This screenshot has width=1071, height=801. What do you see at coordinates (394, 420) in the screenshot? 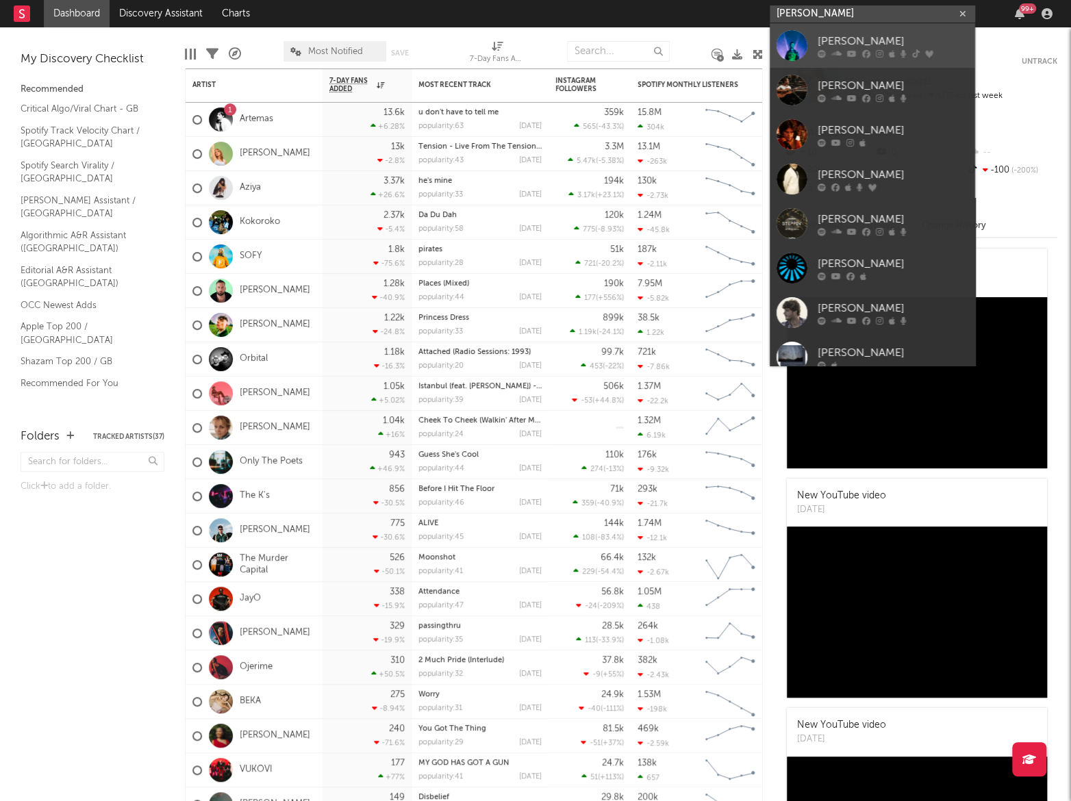
I see `div: 1.04k` at bounding box center [394, 420].